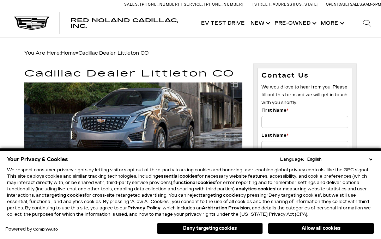 The height and width of the screenshot is (239, 381). I want to click on span: Red Noland Cadillac, Inc., so click(124, 23).